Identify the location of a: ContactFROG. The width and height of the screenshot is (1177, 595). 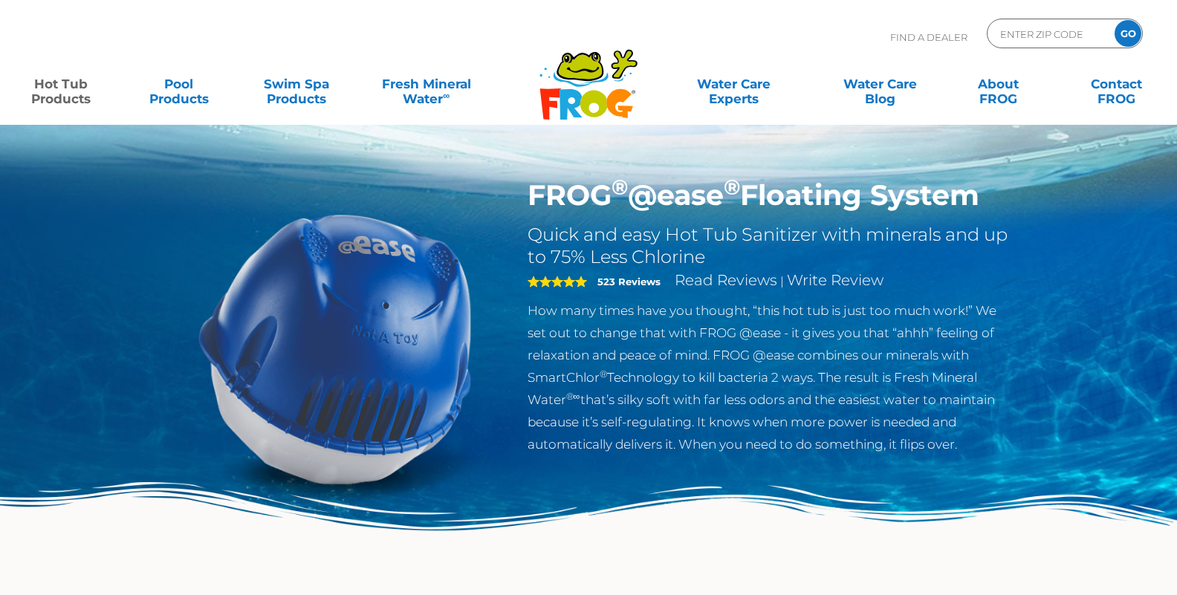
(1116, 84).